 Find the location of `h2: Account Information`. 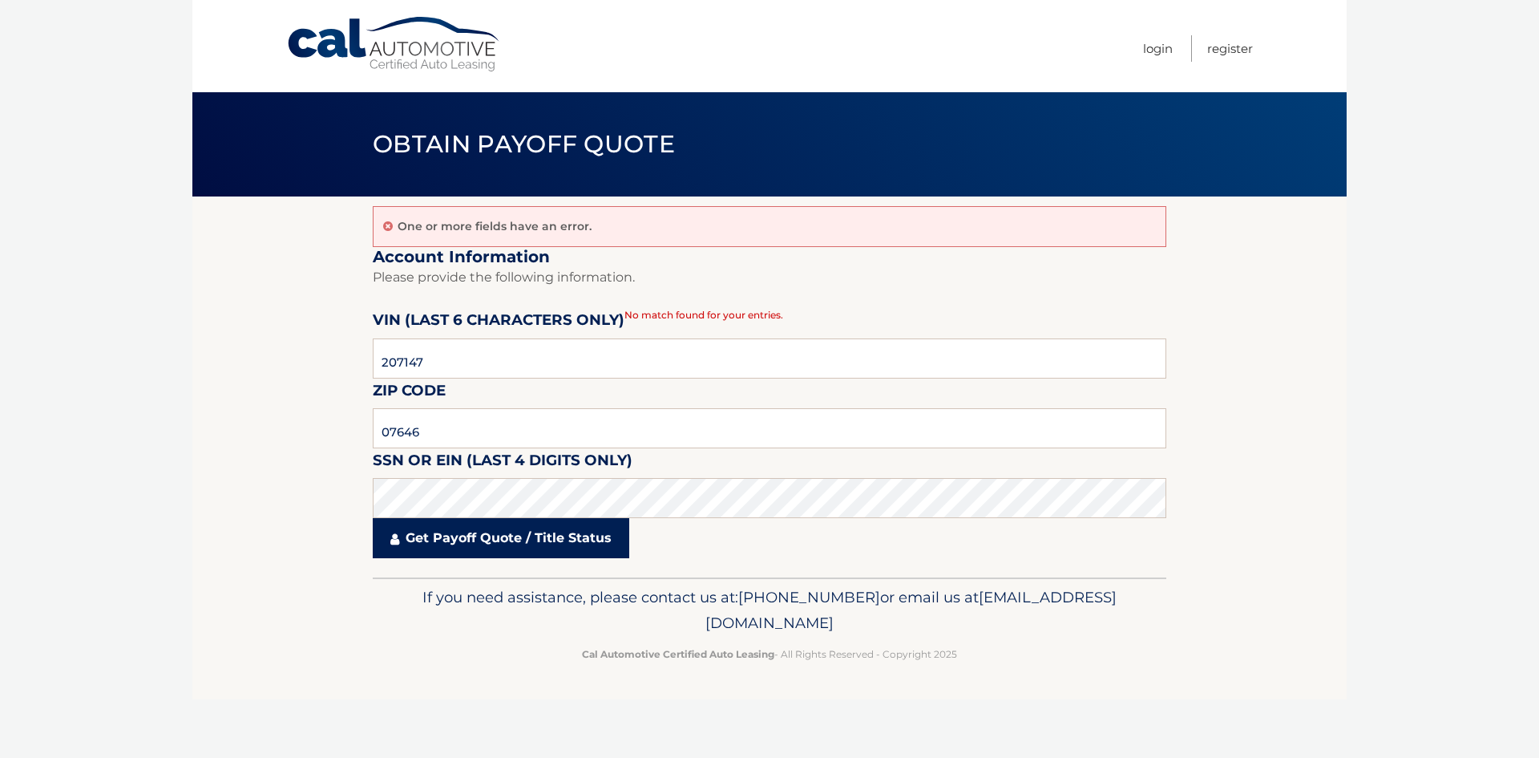

h2: Account Information is located at coordinates (770, 257).